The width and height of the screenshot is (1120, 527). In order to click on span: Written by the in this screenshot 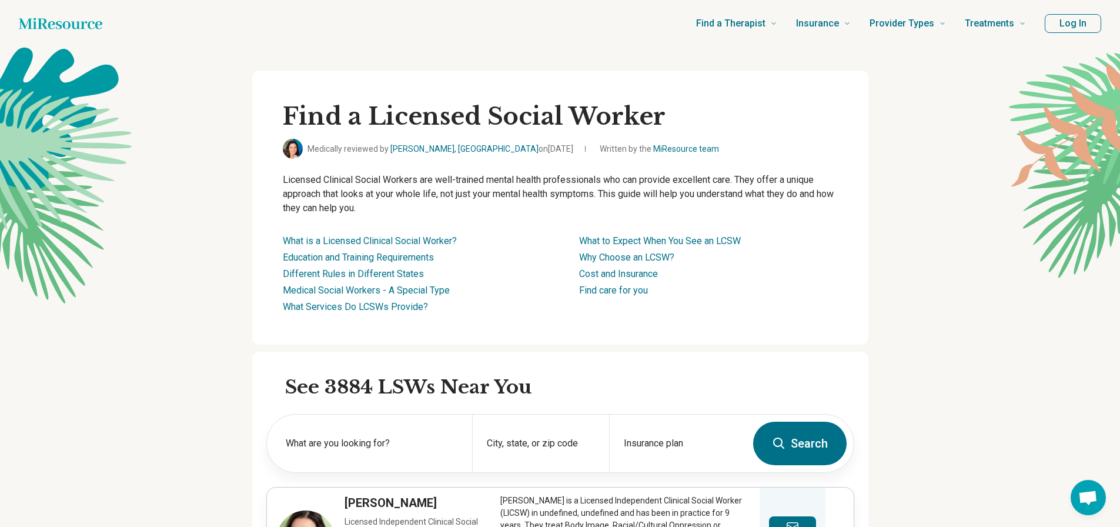, I will do `click(659, 149)`.